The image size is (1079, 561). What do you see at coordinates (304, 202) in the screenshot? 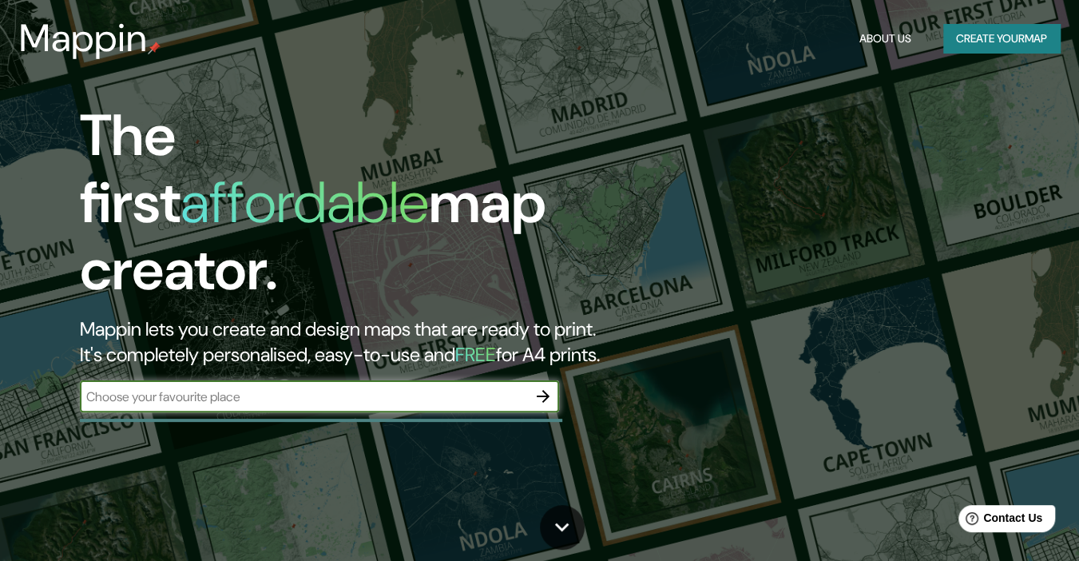
I see `h1: affordable` at bounding box center [304, 202].